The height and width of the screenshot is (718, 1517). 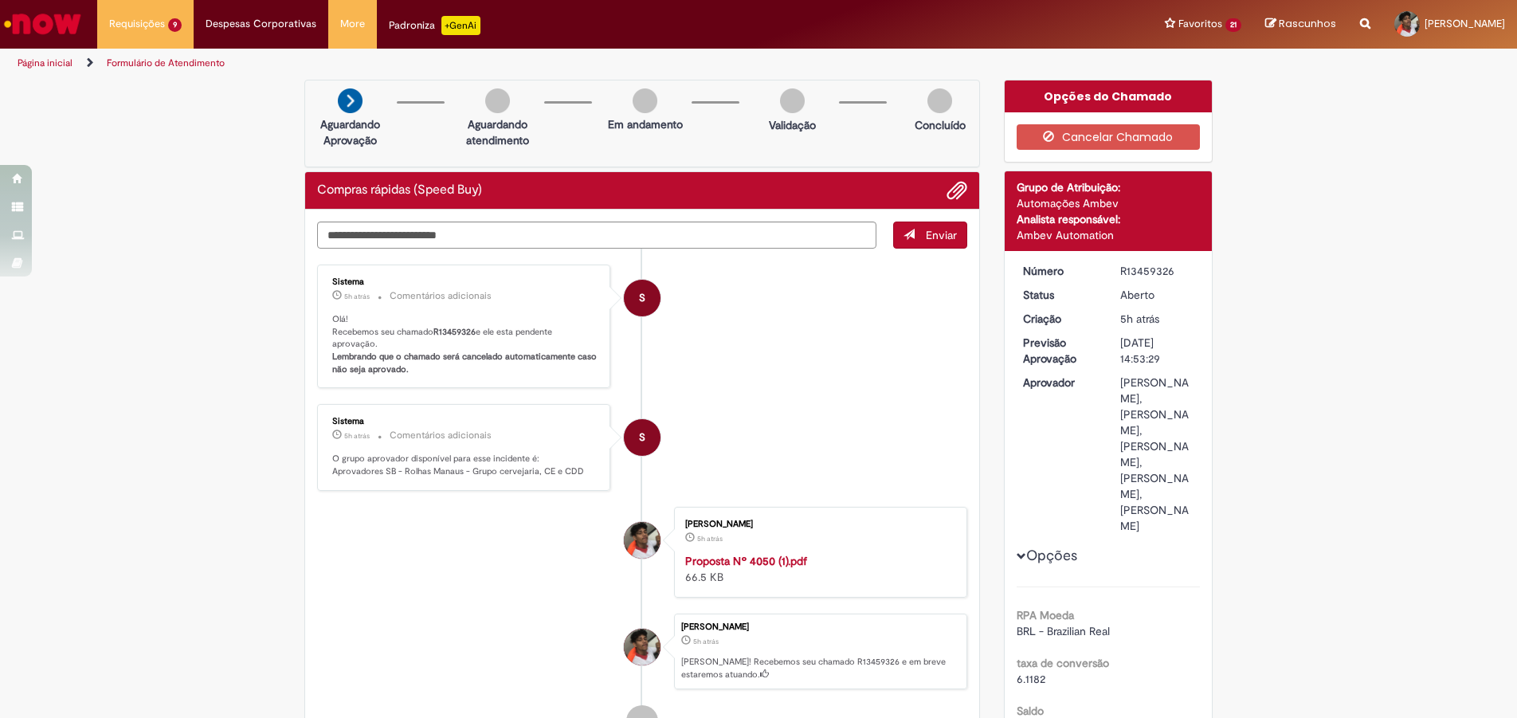 I want to click on dt: Criação, so click(x=1060, y=319).